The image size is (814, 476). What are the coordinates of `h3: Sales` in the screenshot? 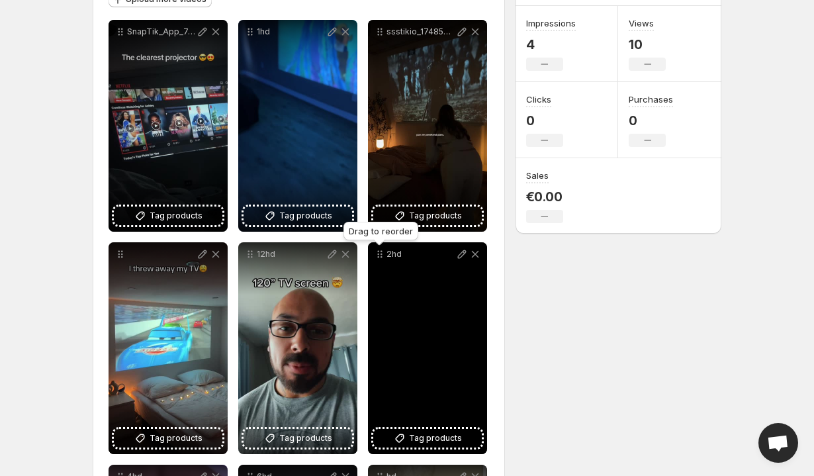 It's located at (537, 175).